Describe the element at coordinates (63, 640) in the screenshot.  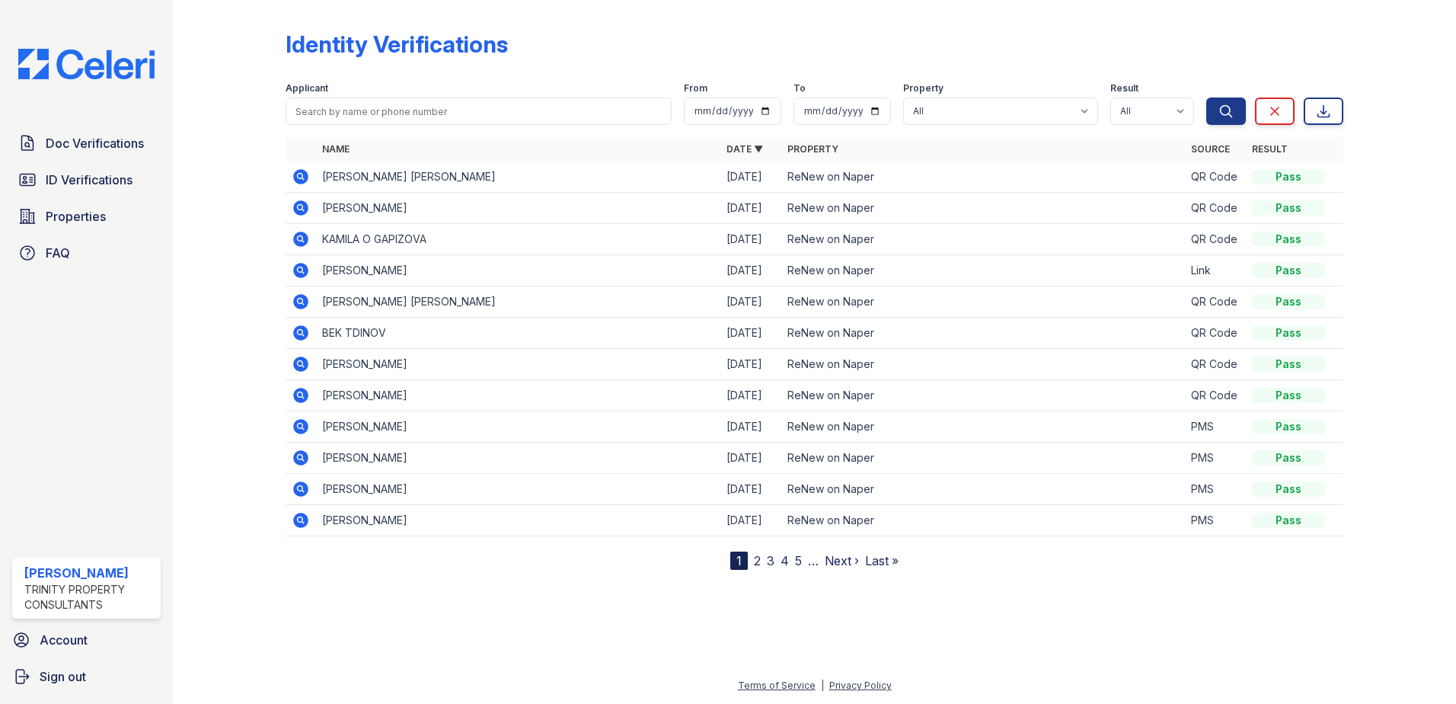
I see `span: Account` at that location.